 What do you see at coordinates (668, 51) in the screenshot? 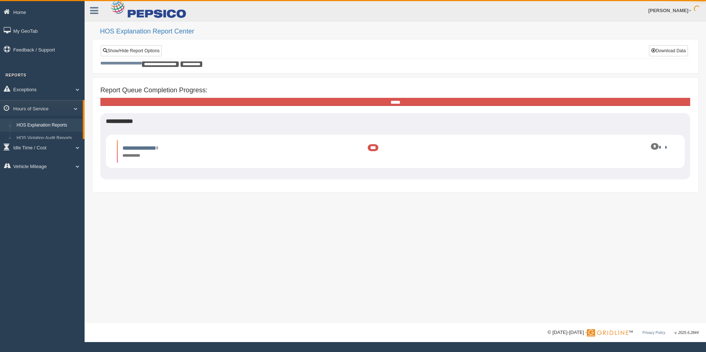
I see `button: Download Data` at bounding box center [668, 51].